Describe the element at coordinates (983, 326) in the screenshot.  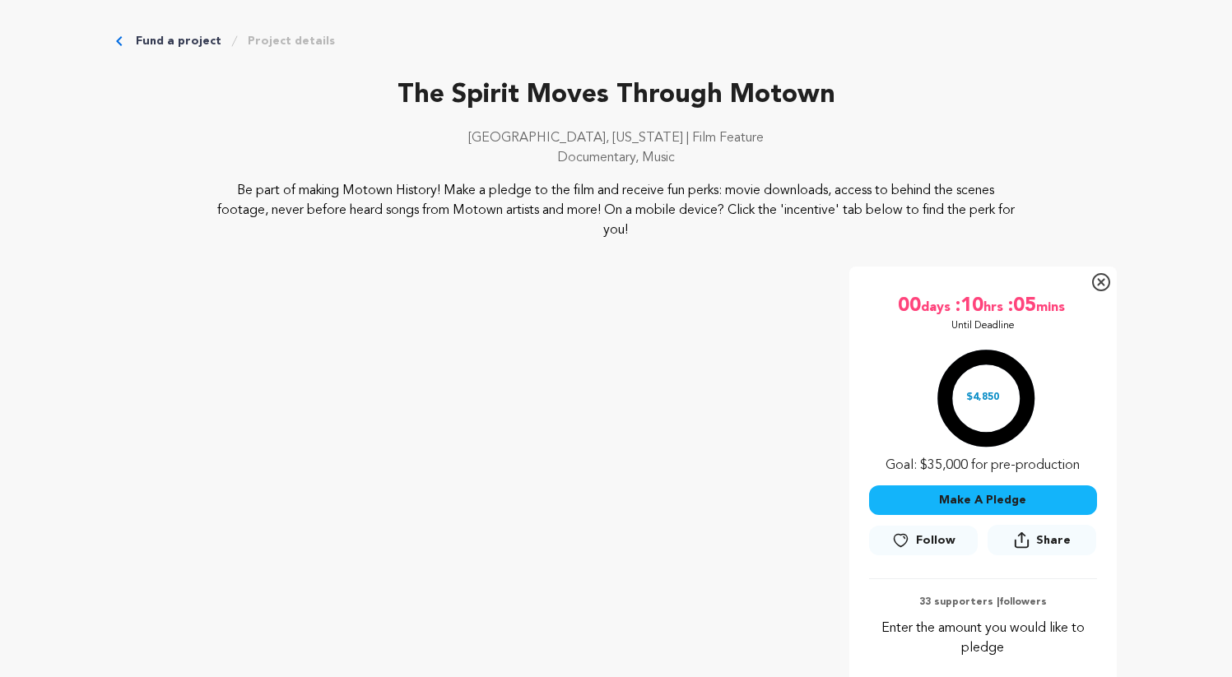
I see `p: Until Deadline` at that location.